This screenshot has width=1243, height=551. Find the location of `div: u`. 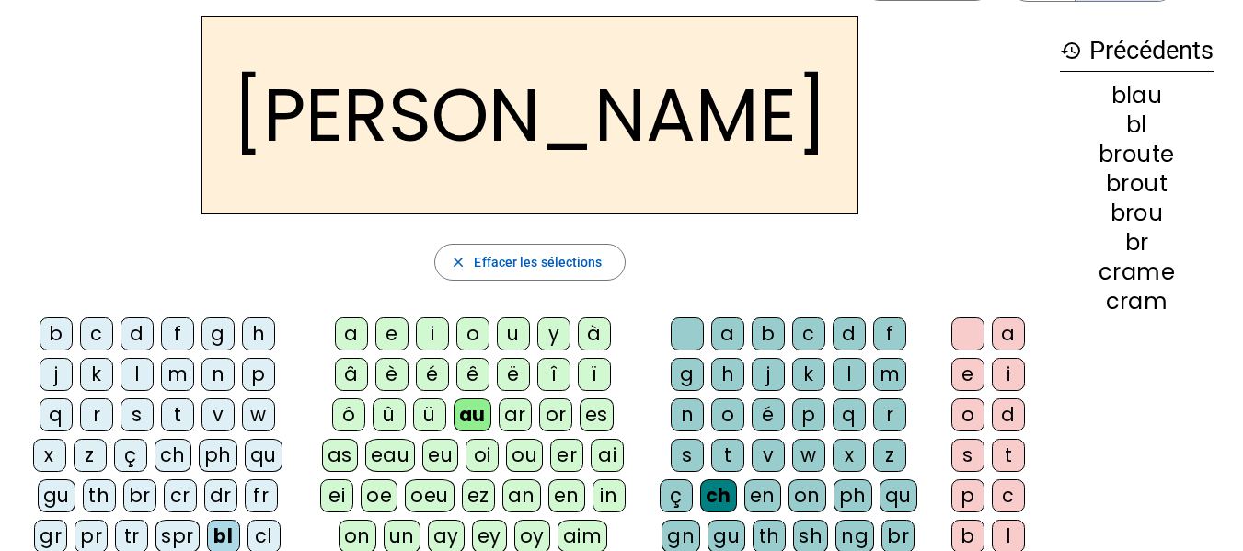

div: u is located at coordinates (513, 334).